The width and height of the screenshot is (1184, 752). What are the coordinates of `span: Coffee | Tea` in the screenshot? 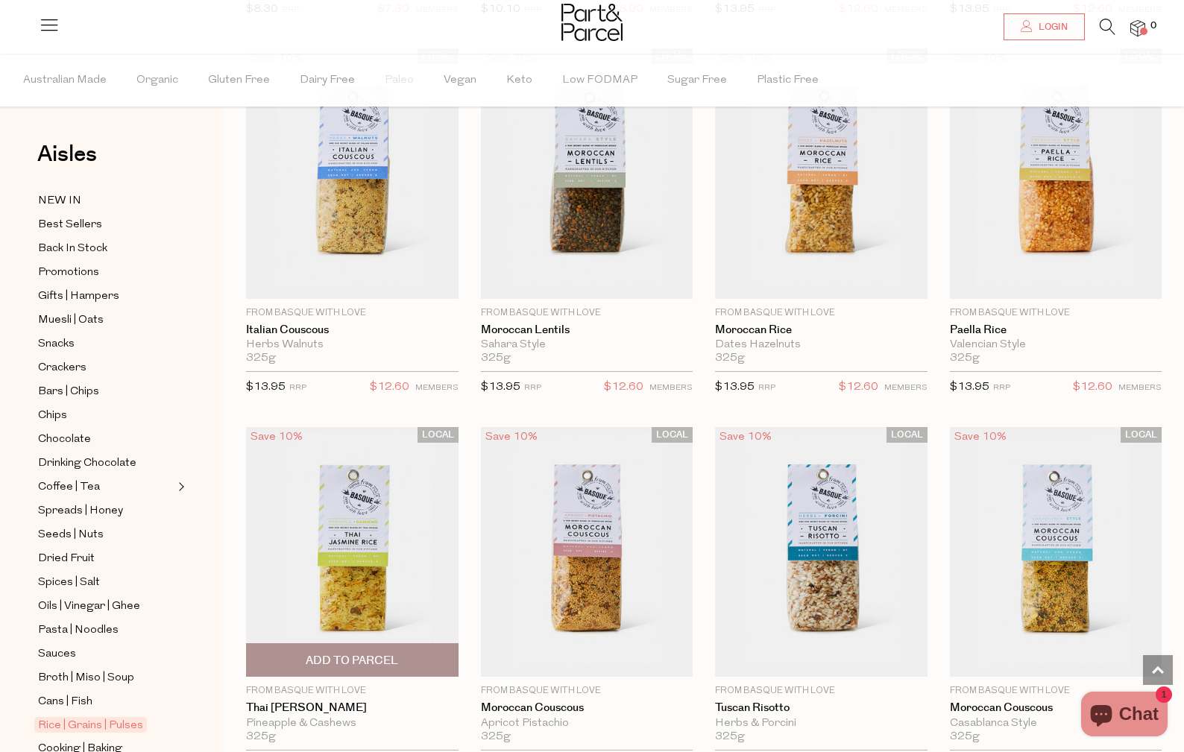 It's located at (69, 487).